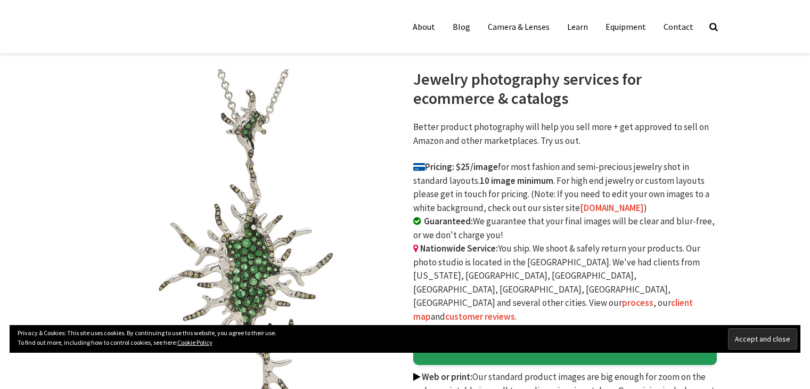  What do you see at coordinates (565, 134) in the screenshot?
I see `p: Better product photography will help you sell more + get approved to sell on Amazon and other mar...` at bounding box center [565, 134].